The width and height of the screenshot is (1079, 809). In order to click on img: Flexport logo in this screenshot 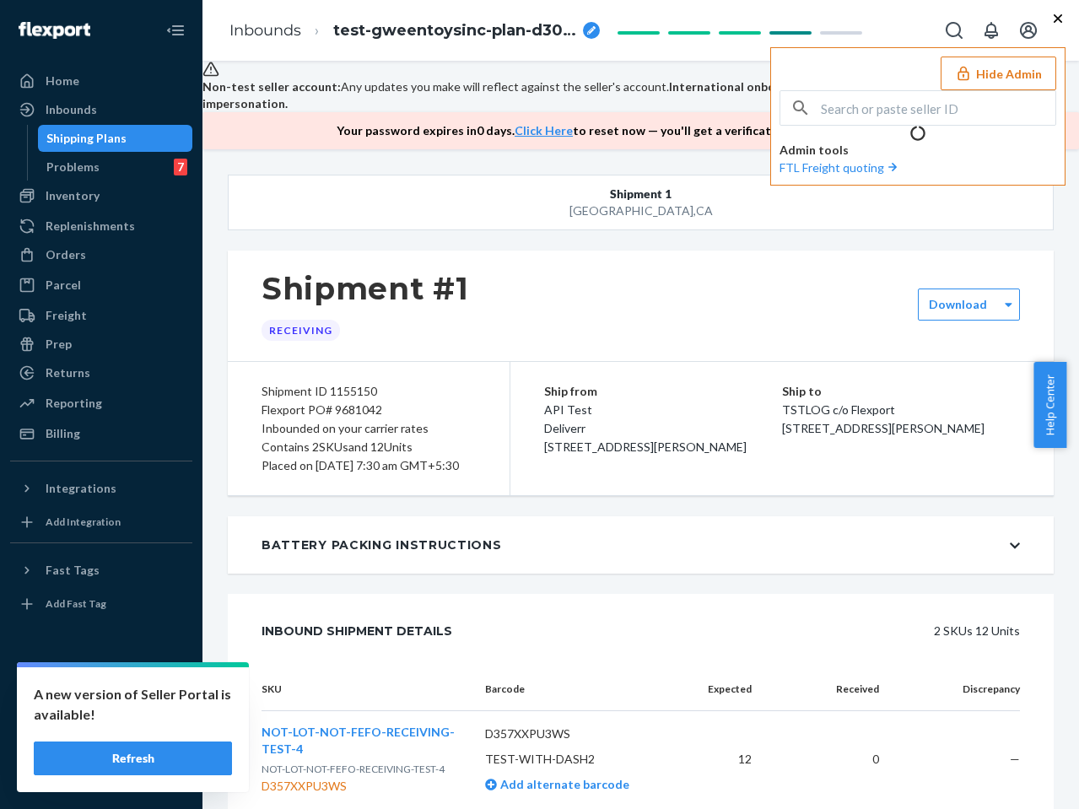, I will do `click(54, 30)`.